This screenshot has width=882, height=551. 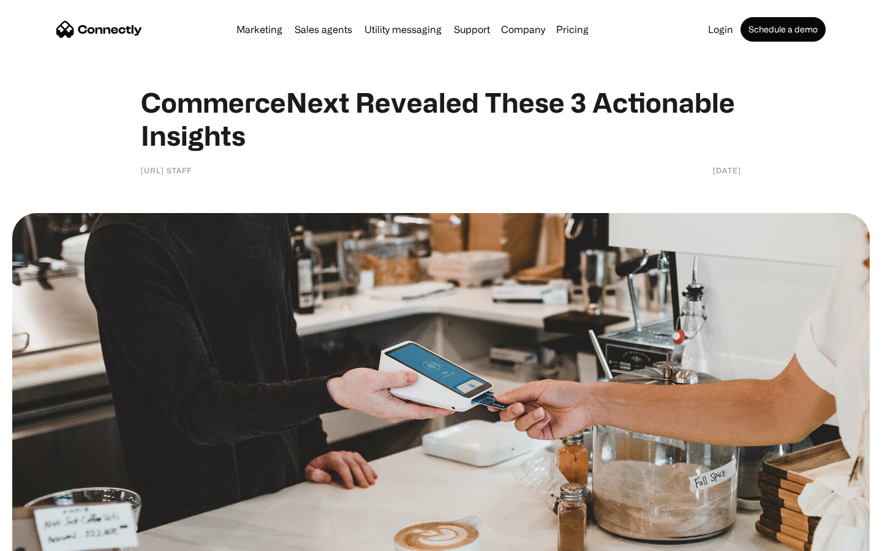 What do you see at coordinates (43, 538) in the screenshot?
I see `aside: Language selected: English` at bounding box center [43, 538].